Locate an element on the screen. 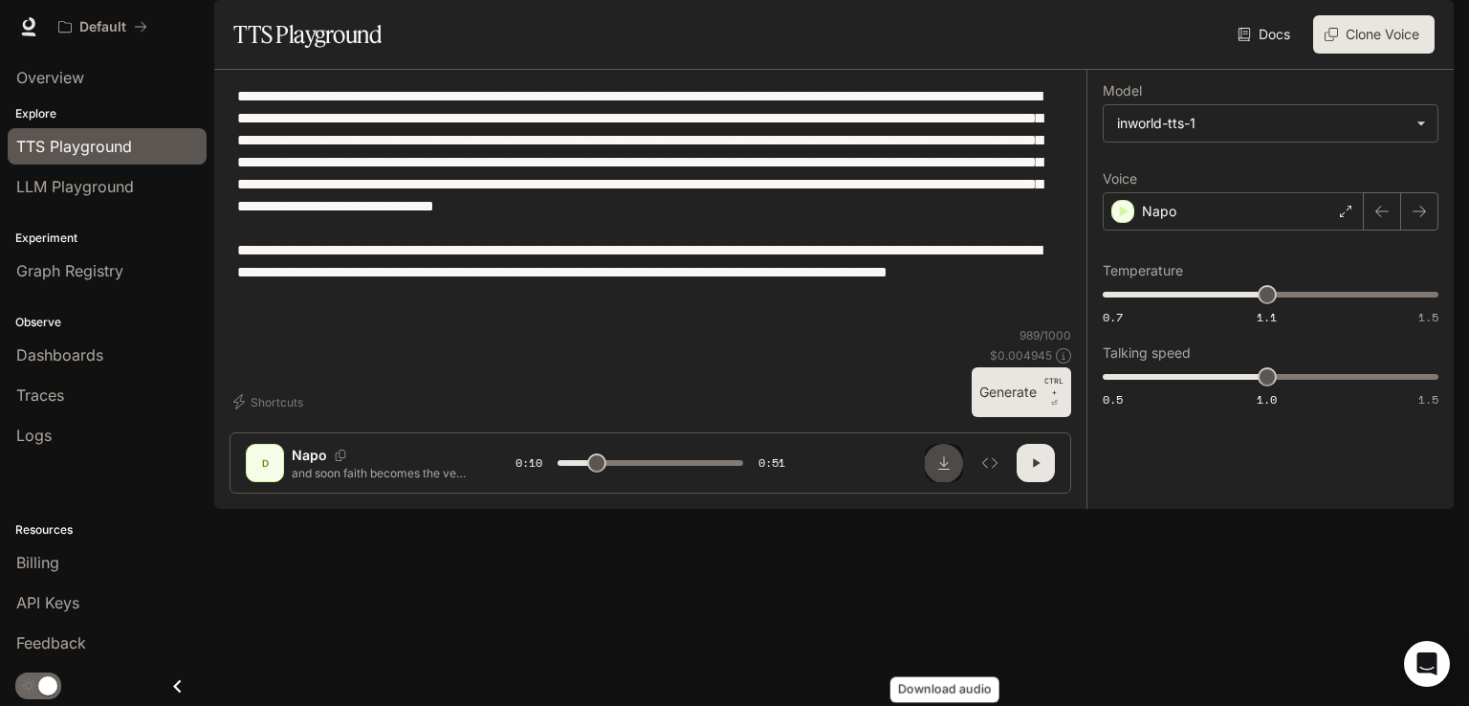 The width and height of the screenshot is (1469, 706). p: Default is located at coordinates (102, 27).